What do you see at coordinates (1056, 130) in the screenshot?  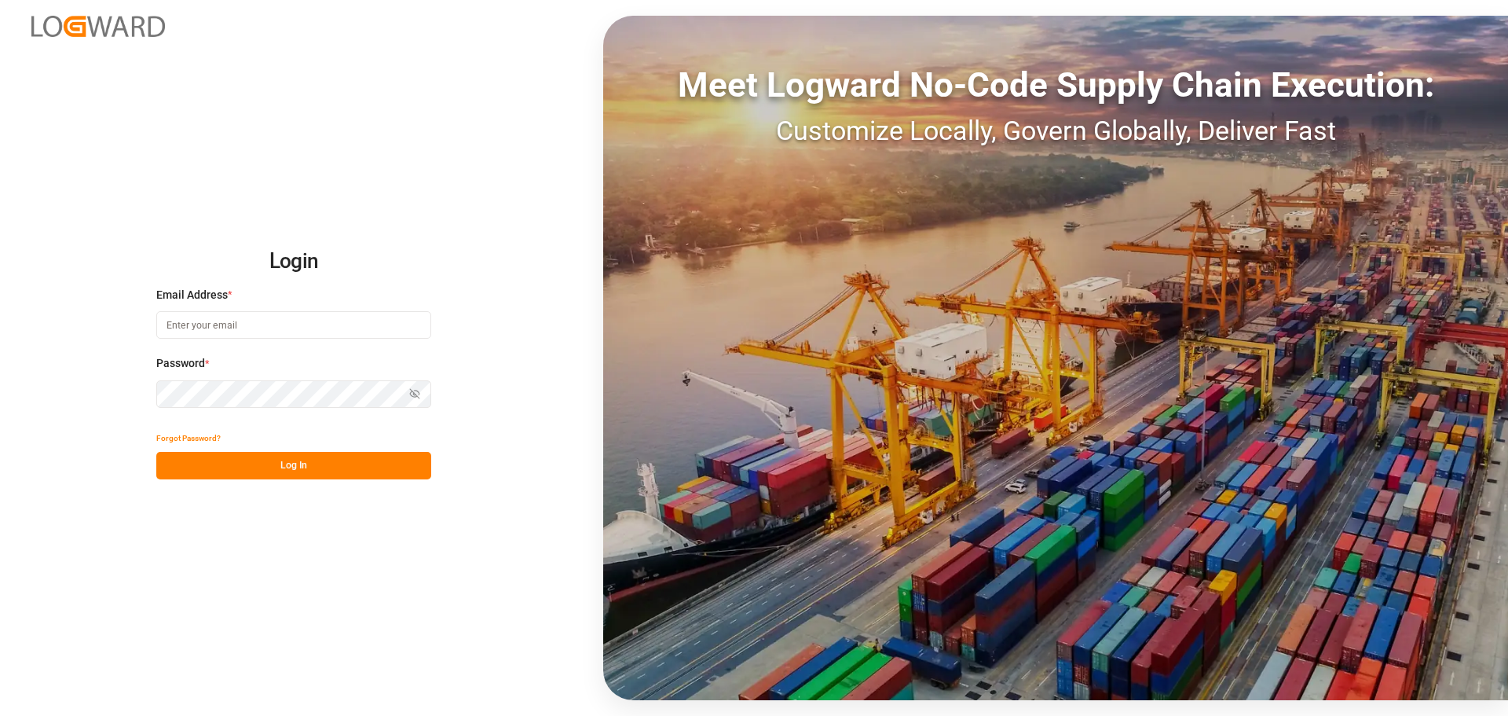 I see `div: Customize Locally, Govern Globally, Deliver Fast` at bounding box center [1056, 130].